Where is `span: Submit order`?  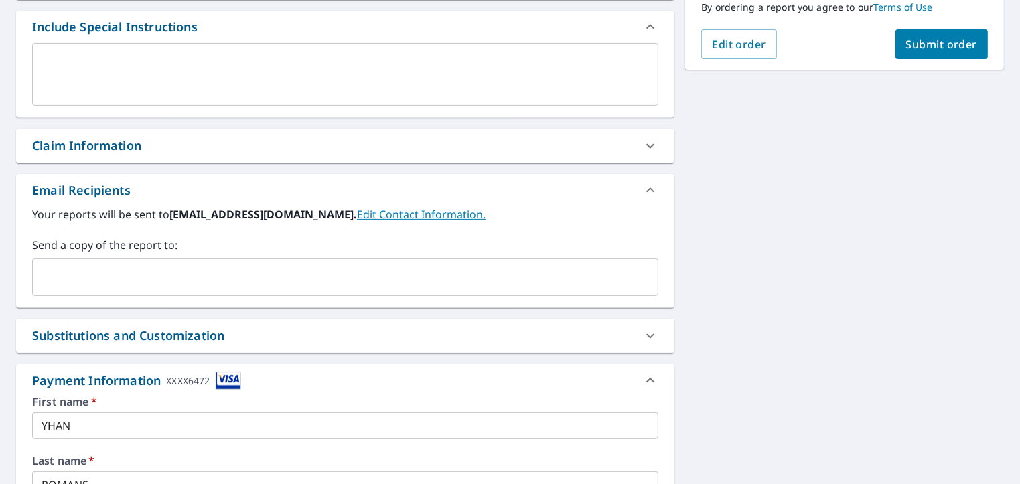 span: Submit order is located at coordinates (942, 44).